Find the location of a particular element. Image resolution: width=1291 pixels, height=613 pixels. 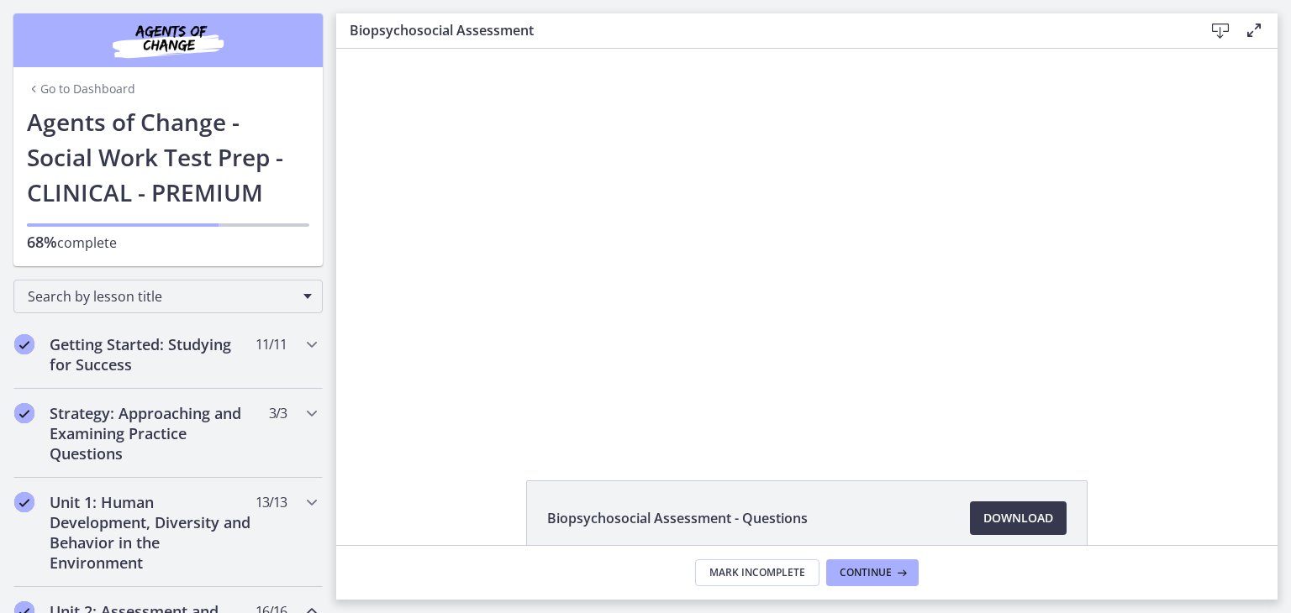

span: Mark Incomplete is located at coordinates (757, 573).